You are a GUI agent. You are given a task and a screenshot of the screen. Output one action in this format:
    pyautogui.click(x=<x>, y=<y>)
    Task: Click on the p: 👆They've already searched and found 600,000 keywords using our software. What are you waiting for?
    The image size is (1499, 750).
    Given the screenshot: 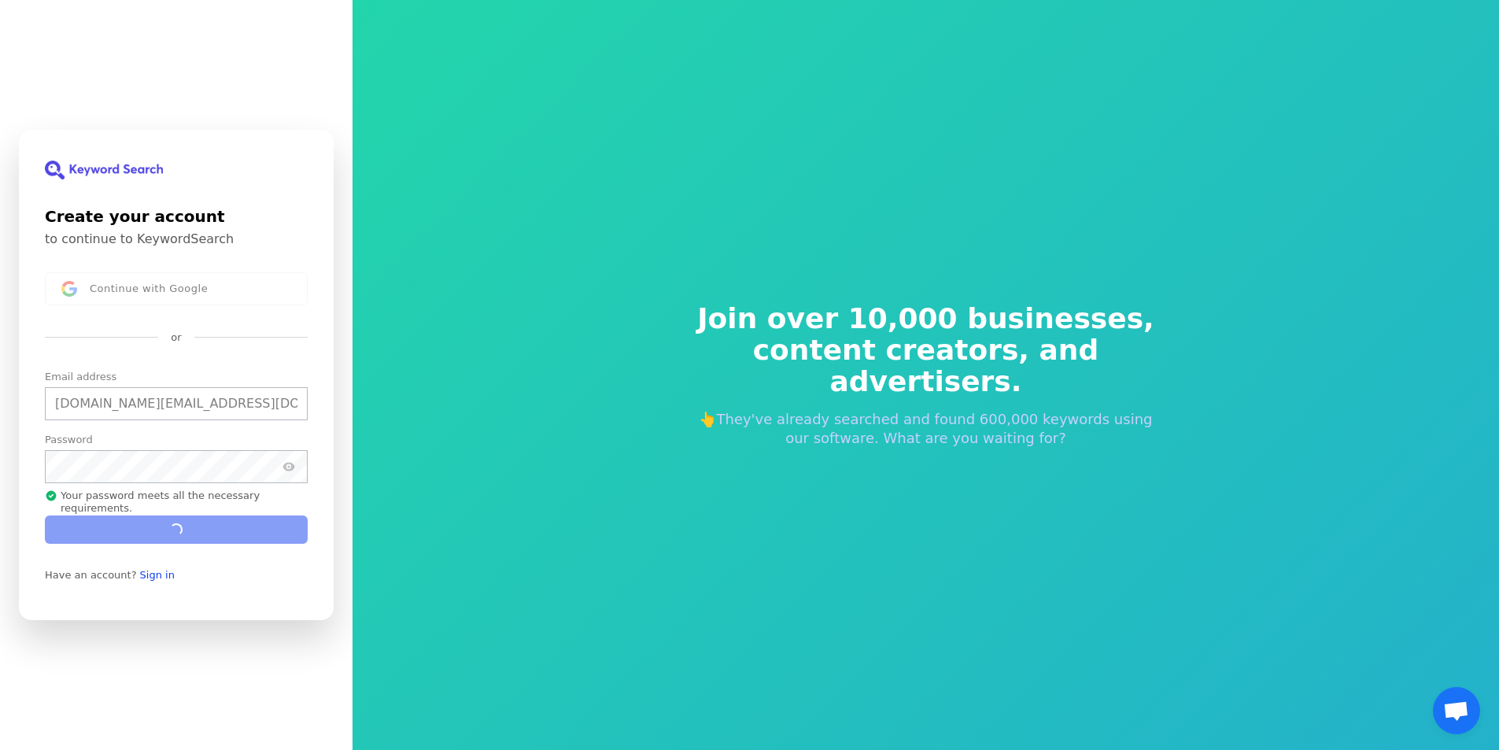 What is the action you would take?
    pyautogui.click(x=926, y=429)
    